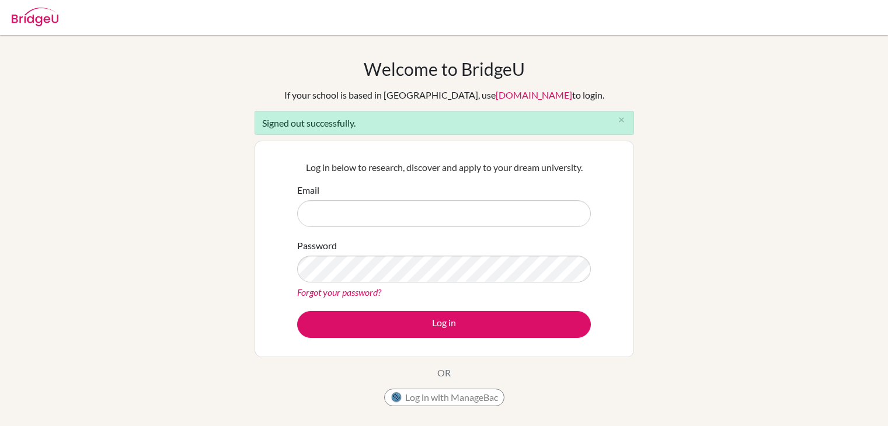 The height and width of the screenshot is (426, 888). Describe the element at coordinates (622, 120) in the screenshot. I see `button: Close` at that location.